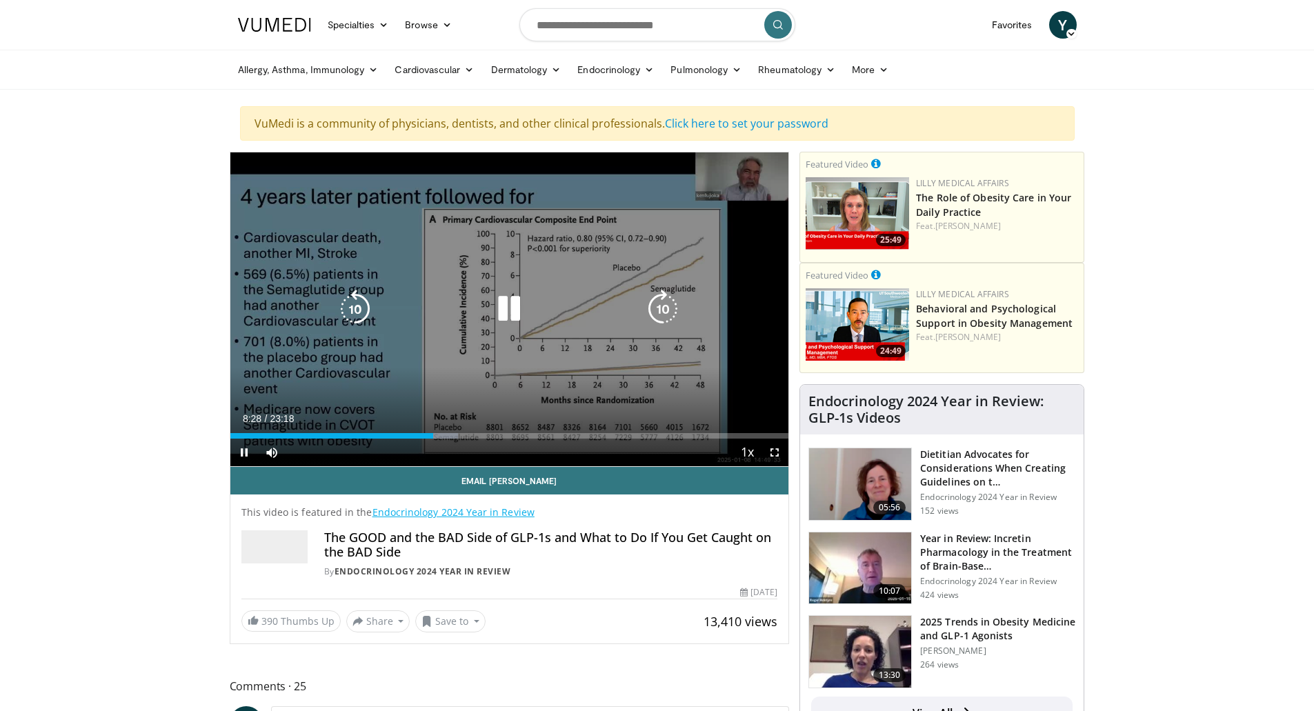  Describe the element at coordinates (615, 70) in the screenshot. I see `a: Endocrinology` at that location.